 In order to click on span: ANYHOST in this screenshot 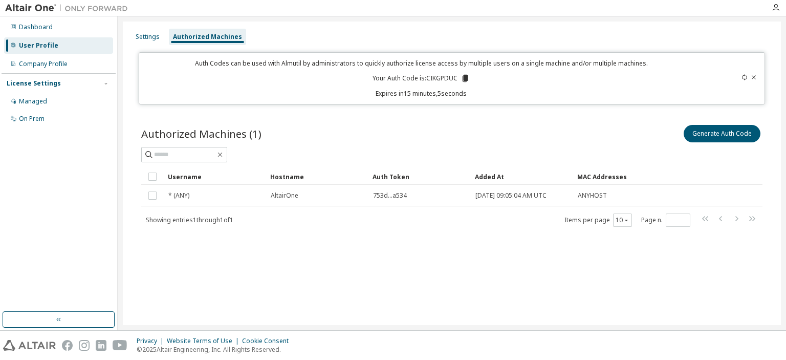, I will do `click(592, 195)`.